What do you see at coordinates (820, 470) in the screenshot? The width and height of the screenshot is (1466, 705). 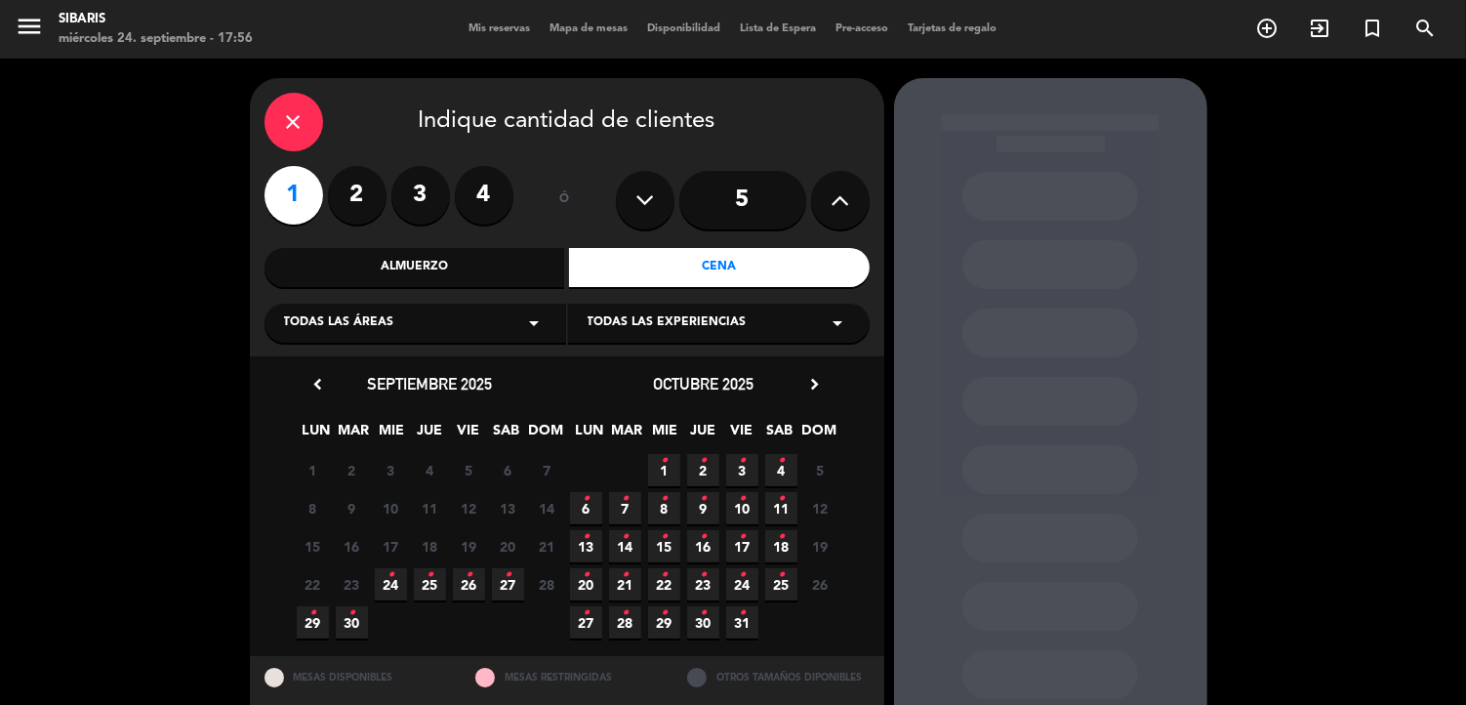 I see `span: 5` at bounding box center [820, 470].